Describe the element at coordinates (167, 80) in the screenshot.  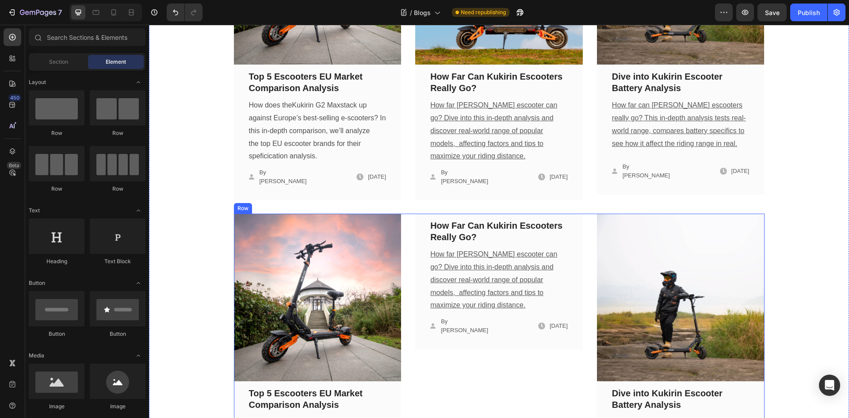
I see `a: Kukirin G2 Max` at that location.